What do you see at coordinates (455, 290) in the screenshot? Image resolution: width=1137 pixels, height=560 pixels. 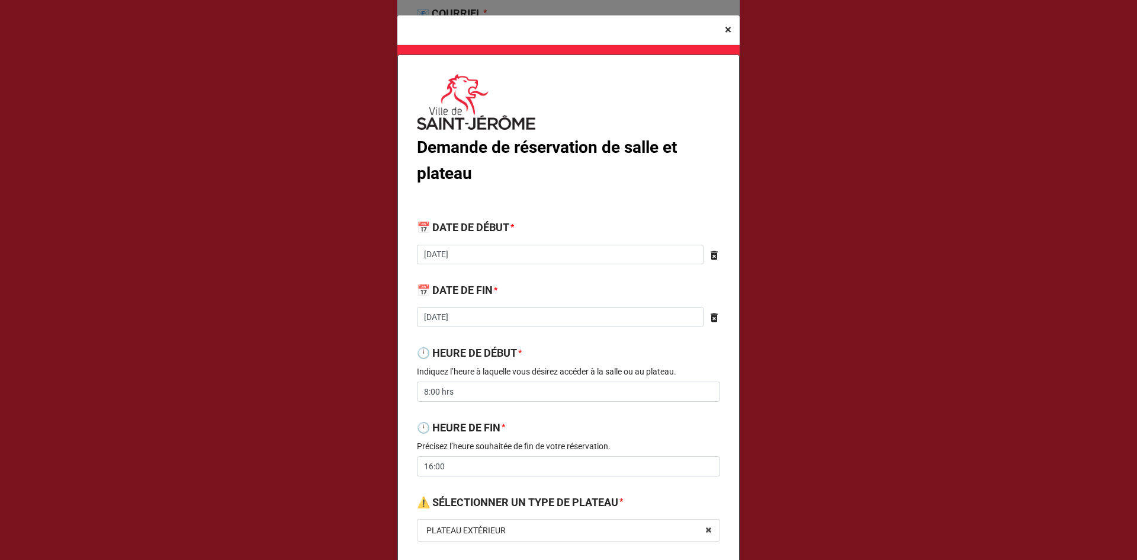 I see `label: 📅 DATE DE FIN` at bounding box center [455, 290].